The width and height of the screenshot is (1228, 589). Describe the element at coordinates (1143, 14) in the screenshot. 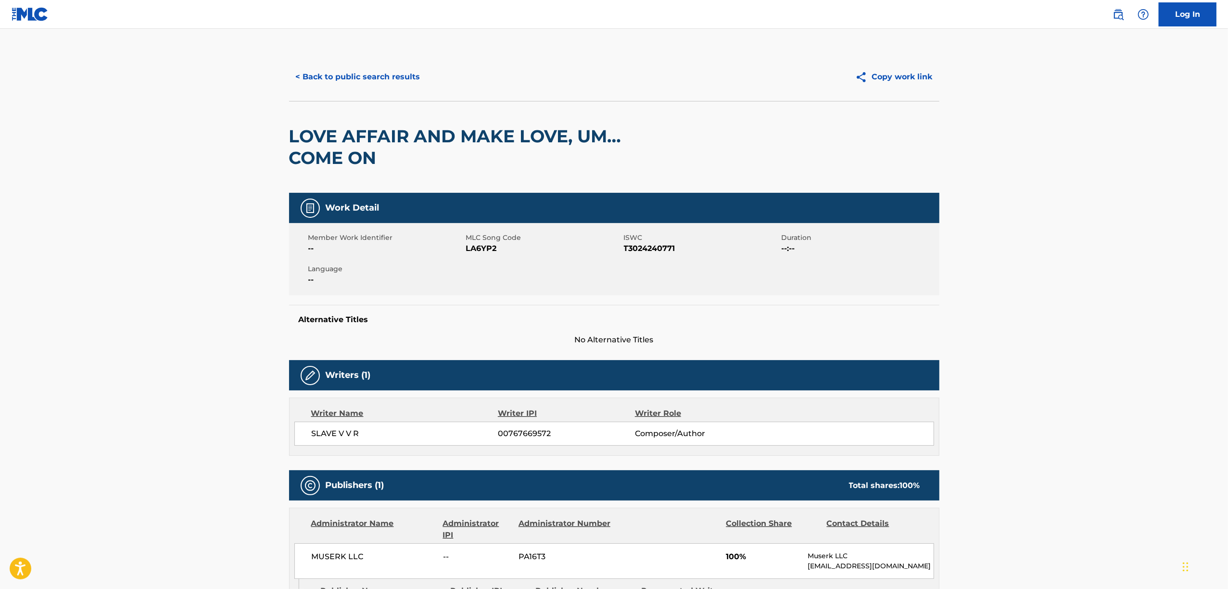

I see `div: Help` at that location.